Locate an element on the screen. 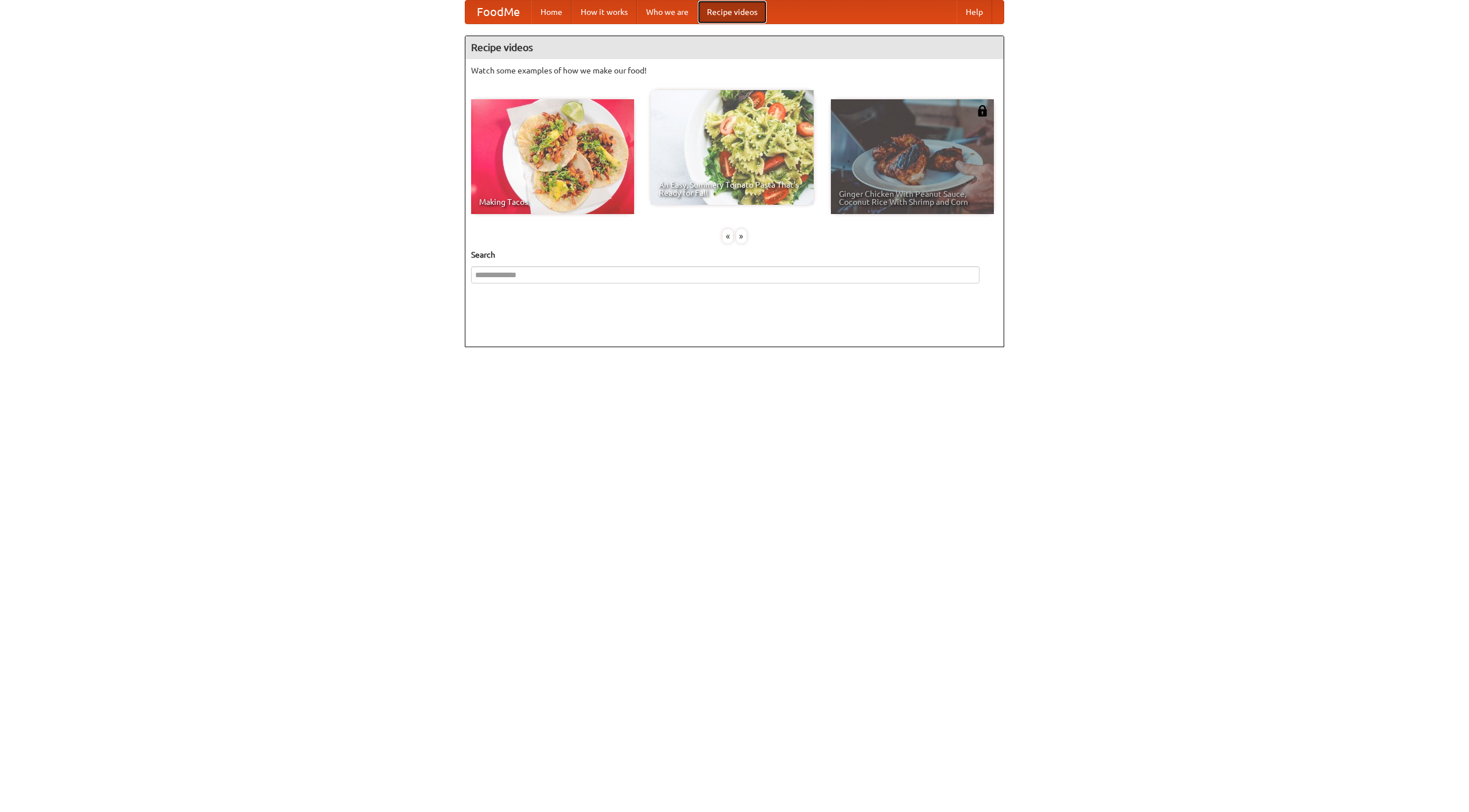  span: Making Tacos is located at coordinates (553, 202).